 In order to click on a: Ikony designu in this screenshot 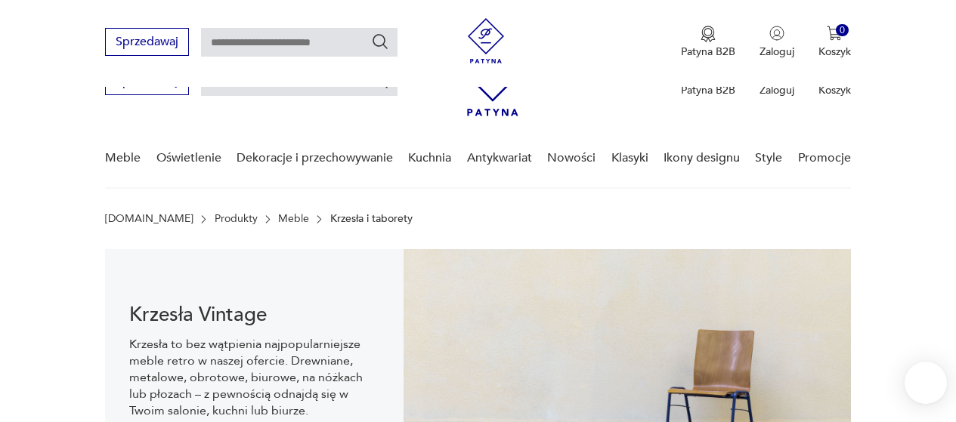, I will do `click(701, 158)`.